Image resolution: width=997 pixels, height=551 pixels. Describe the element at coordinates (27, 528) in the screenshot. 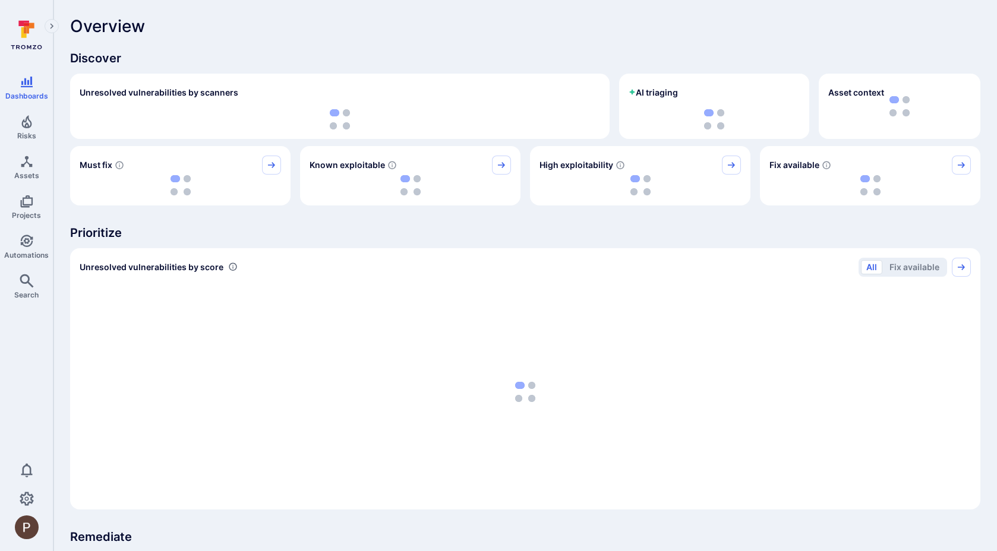

I see `div: Praveer Chaturvedi` at that location.